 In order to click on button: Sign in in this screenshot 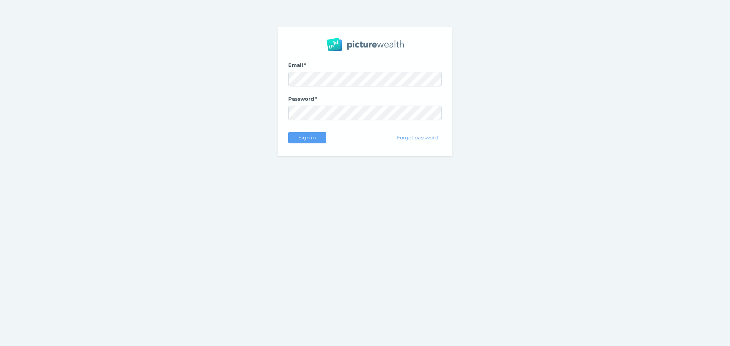, I will do `click(307, 137)`.